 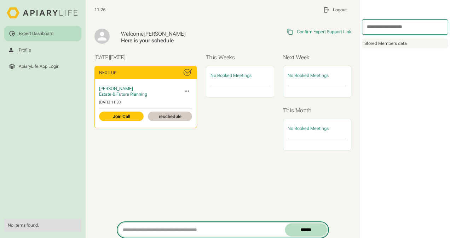 I want to click on a: Join Call, so click(x=121, y=116).